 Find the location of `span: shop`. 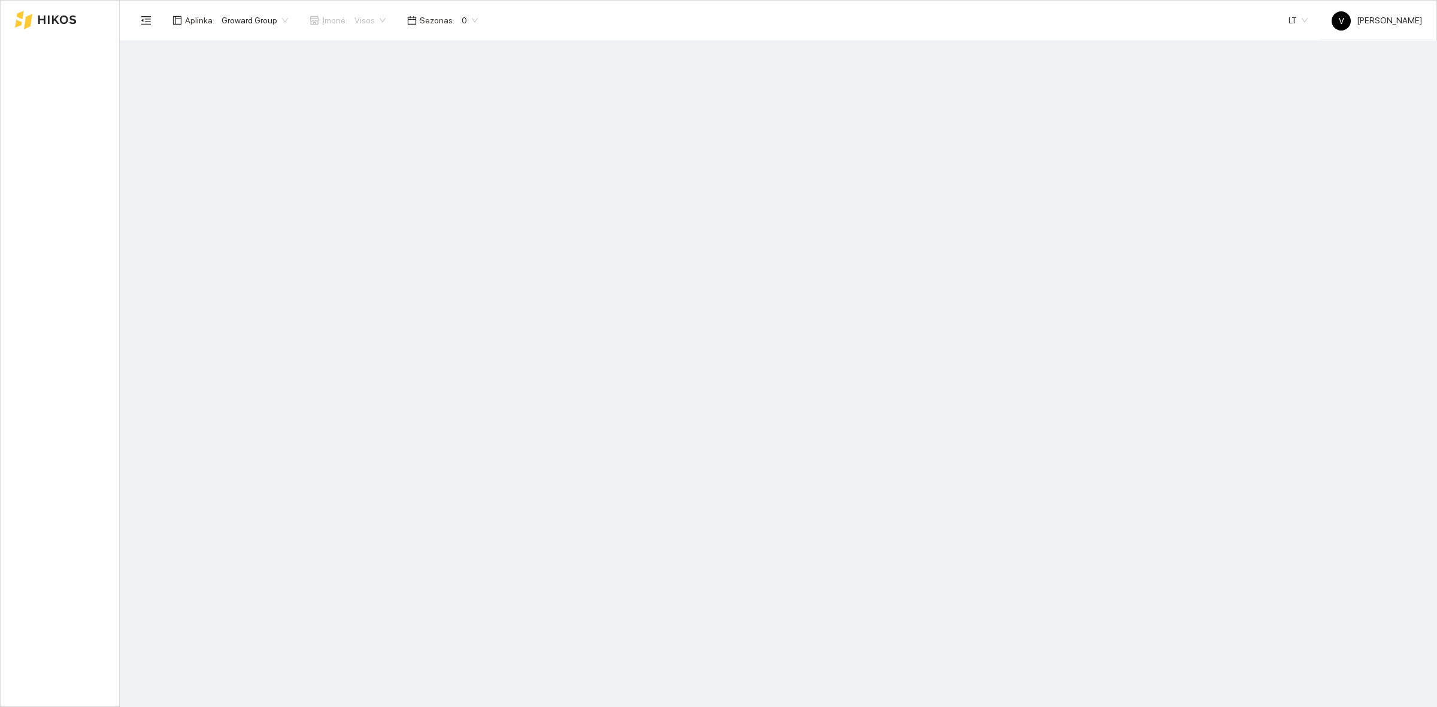

span: shop is located at coordinates (314, 20).